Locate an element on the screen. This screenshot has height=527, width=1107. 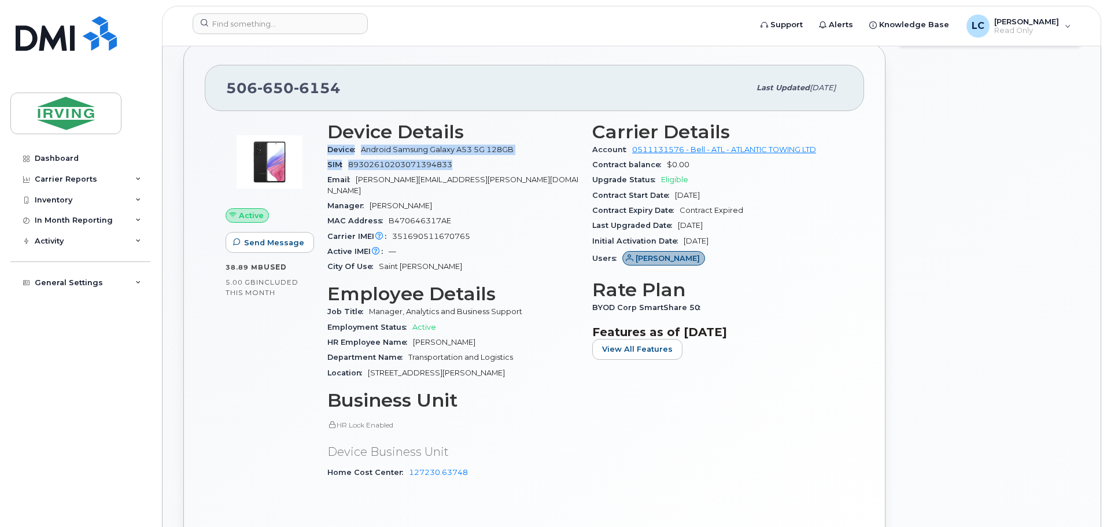
span: Users is located at coordinates (608, 258).